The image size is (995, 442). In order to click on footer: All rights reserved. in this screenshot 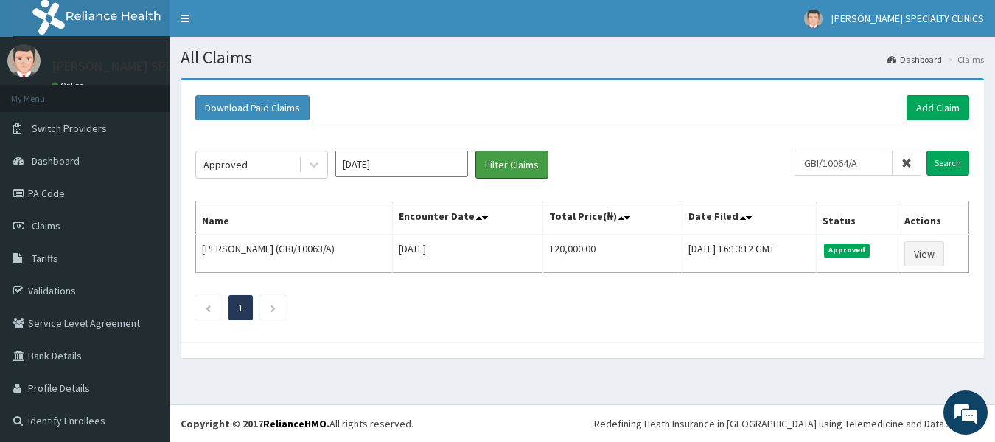, I will do `click(582, 422)`.